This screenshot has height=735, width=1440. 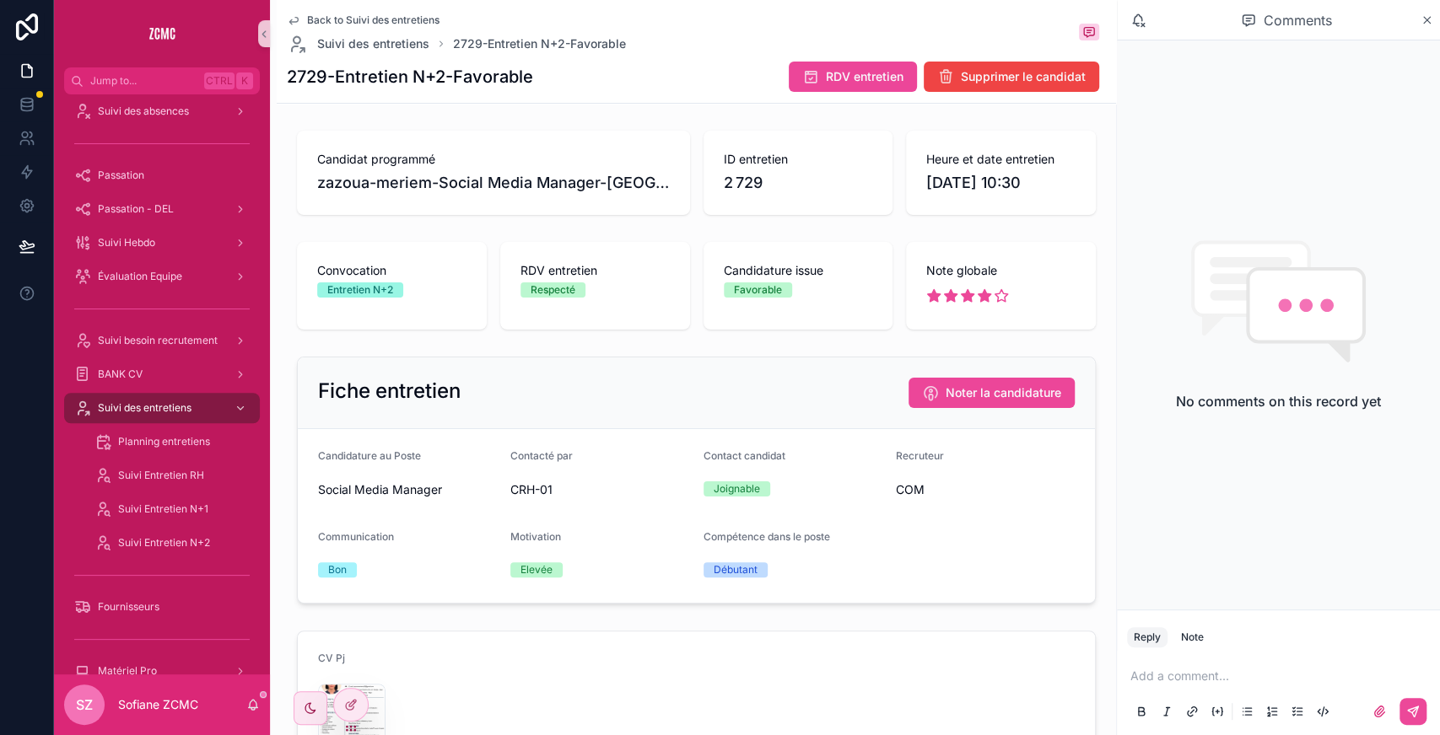 I want to click on a: Matériel Pro, so click(x=162, y=671).